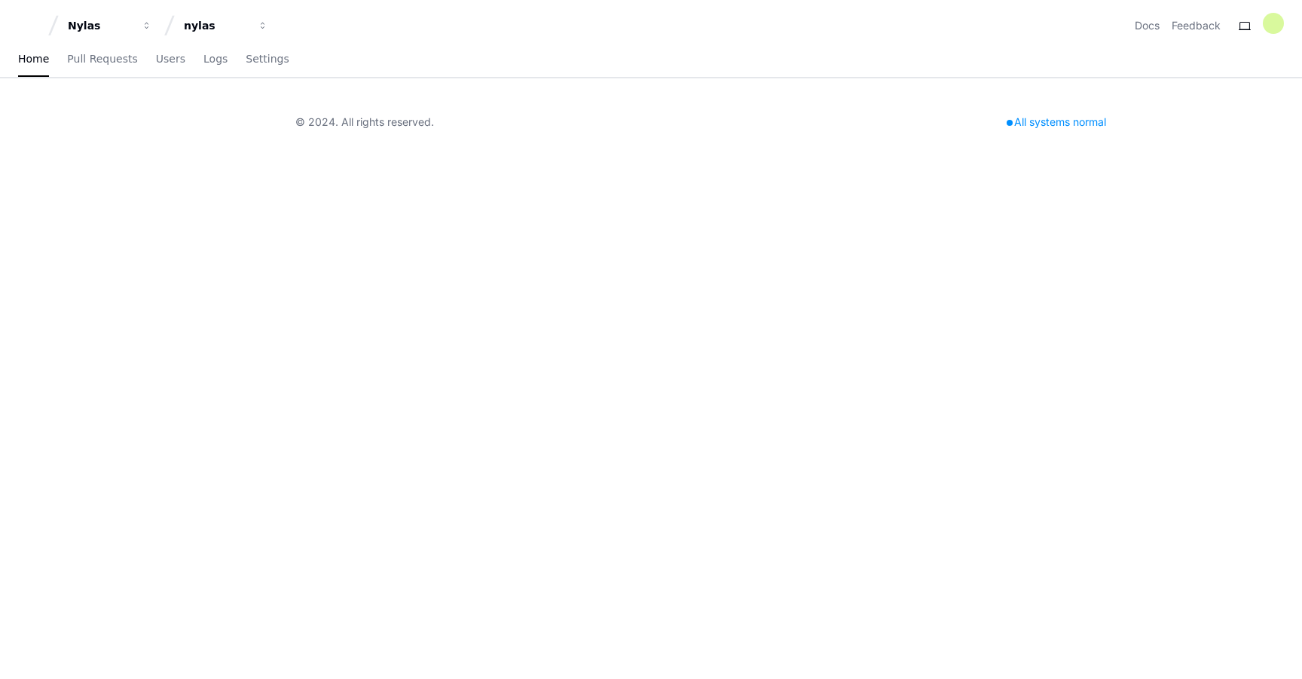 The height and width of the screenshot is (679, 1302). What do you see at coordinates (33, 59) in the screenshot?
I see `span: Home` at bounding box center [33, 59].